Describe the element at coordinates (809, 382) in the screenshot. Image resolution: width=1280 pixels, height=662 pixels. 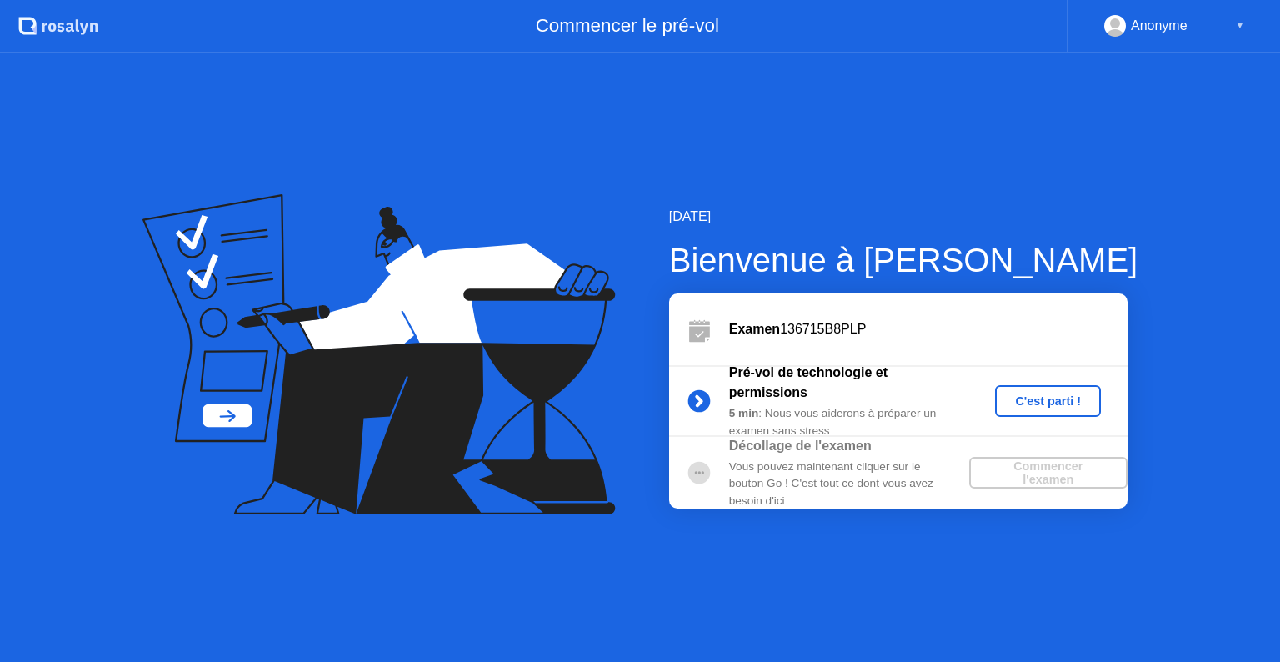
I see `b: Pré-vol de technologie et permissions` at that location.